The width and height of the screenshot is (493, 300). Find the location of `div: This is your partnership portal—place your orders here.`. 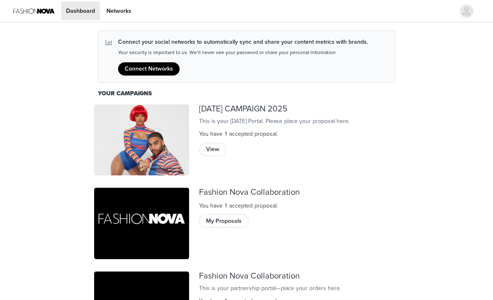

div: This is your partnership portal—place your orders here. is located at coordinates (299, 288).